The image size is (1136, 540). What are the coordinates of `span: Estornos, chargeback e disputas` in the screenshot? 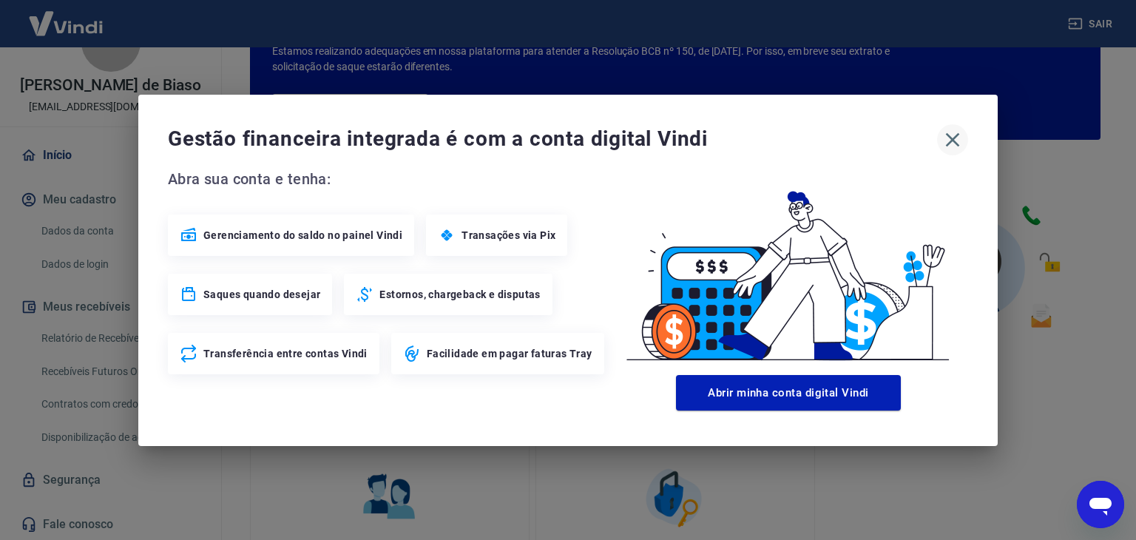 It's located at (459, 294).